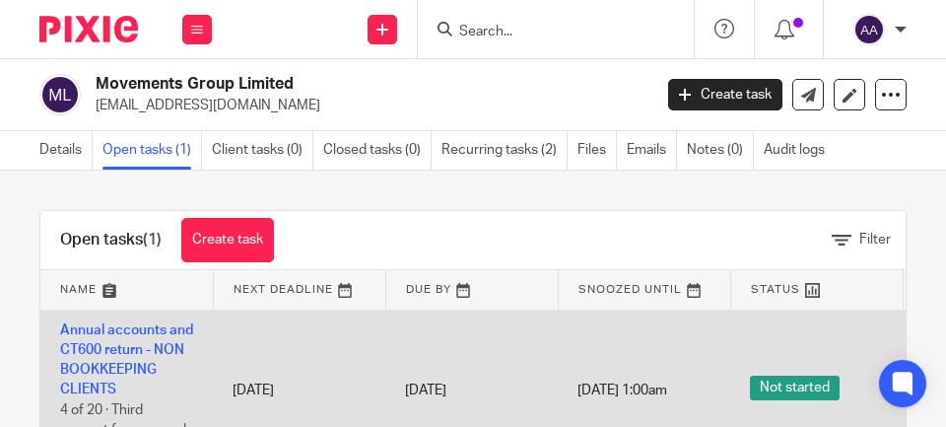 The image size is (946, 427). What do you see at coordinates (629, 289) in the screenshot?
I see `span: Snoozed Until` at bounding box center [629, 289].